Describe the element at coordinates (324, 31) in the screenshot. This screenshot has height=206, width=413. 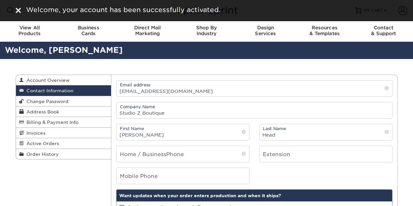
I see `div: & Templates` at that location.